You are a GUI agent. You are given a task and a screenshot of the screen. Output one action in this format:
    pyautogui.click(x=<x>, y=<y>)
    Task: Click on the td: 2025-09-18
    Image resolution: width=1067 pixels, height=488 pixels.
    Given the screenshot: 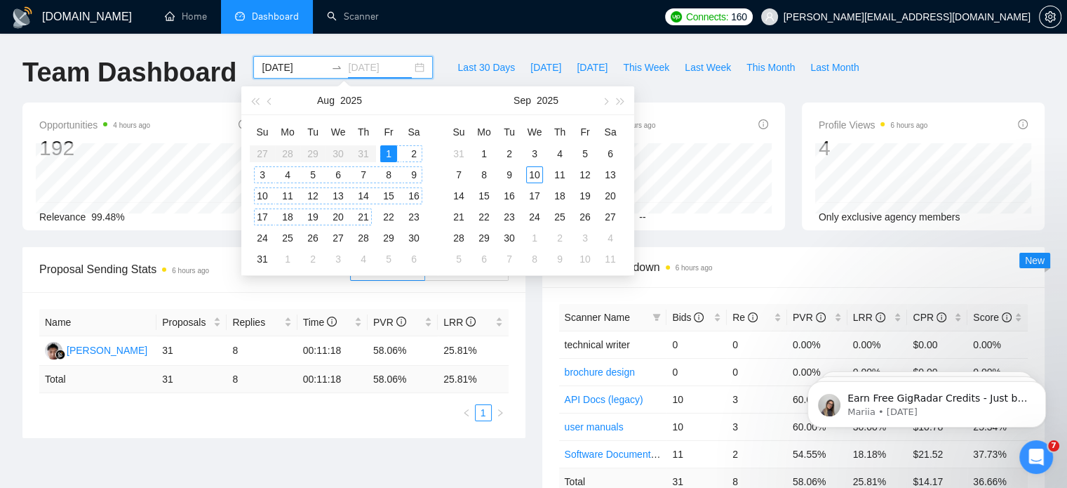 What is the action you would take?
    pyautogui.click(x=560, y=196)
    